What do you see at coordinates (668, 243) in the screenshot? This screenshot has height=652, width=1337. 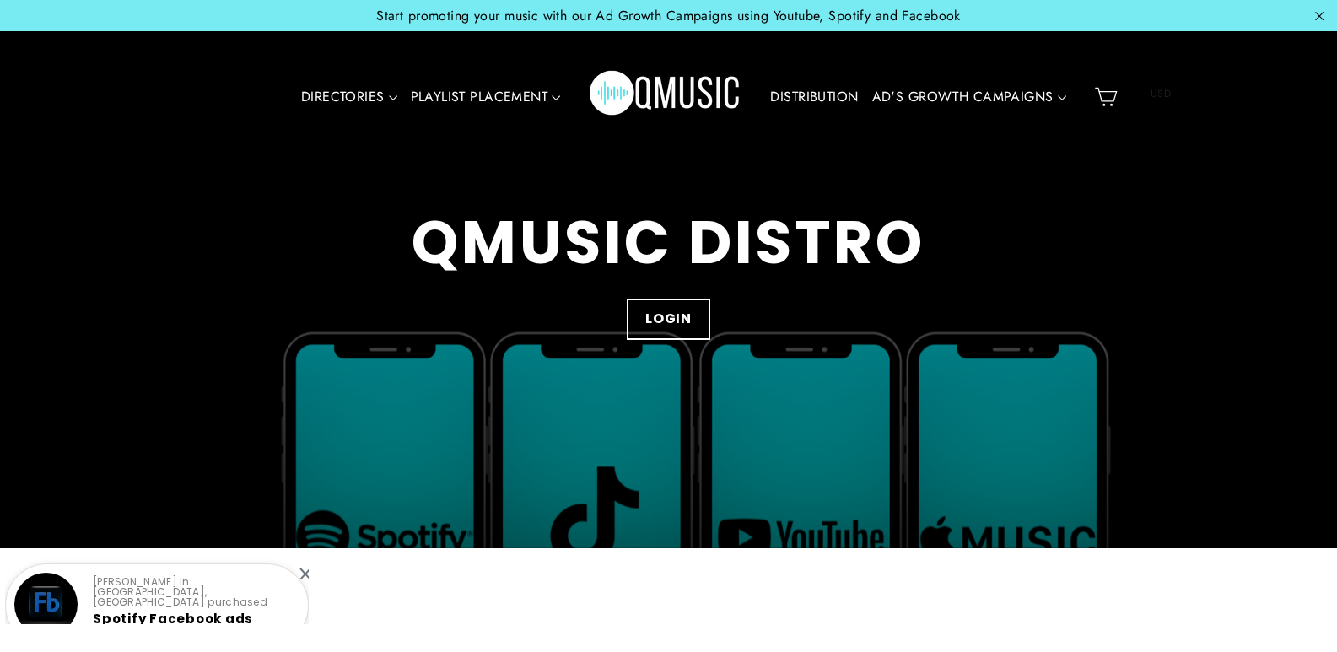 I see `div: QMUSIC DISTRO` at bounding box center [668, 243].